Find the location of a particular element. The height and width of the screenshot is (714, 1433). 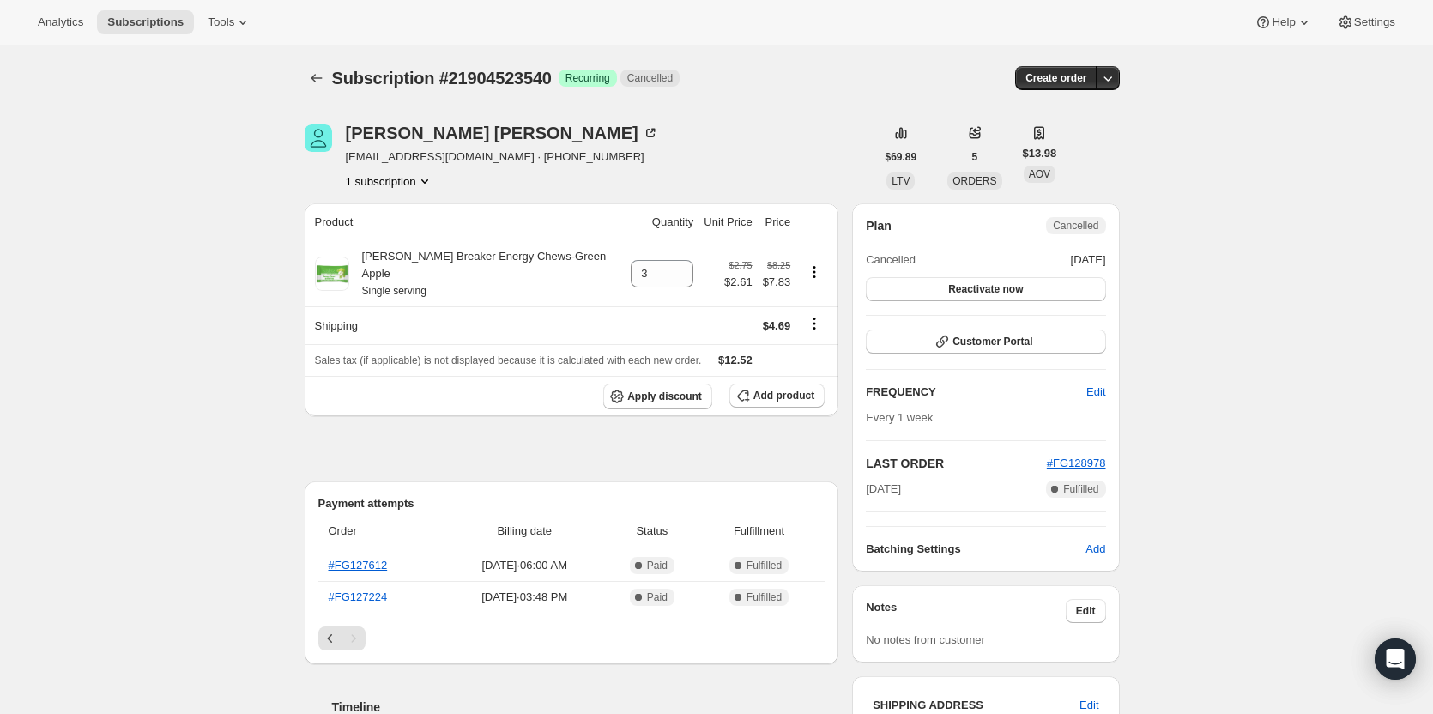

span: Customer Portal is located at coordinates (992, 342).